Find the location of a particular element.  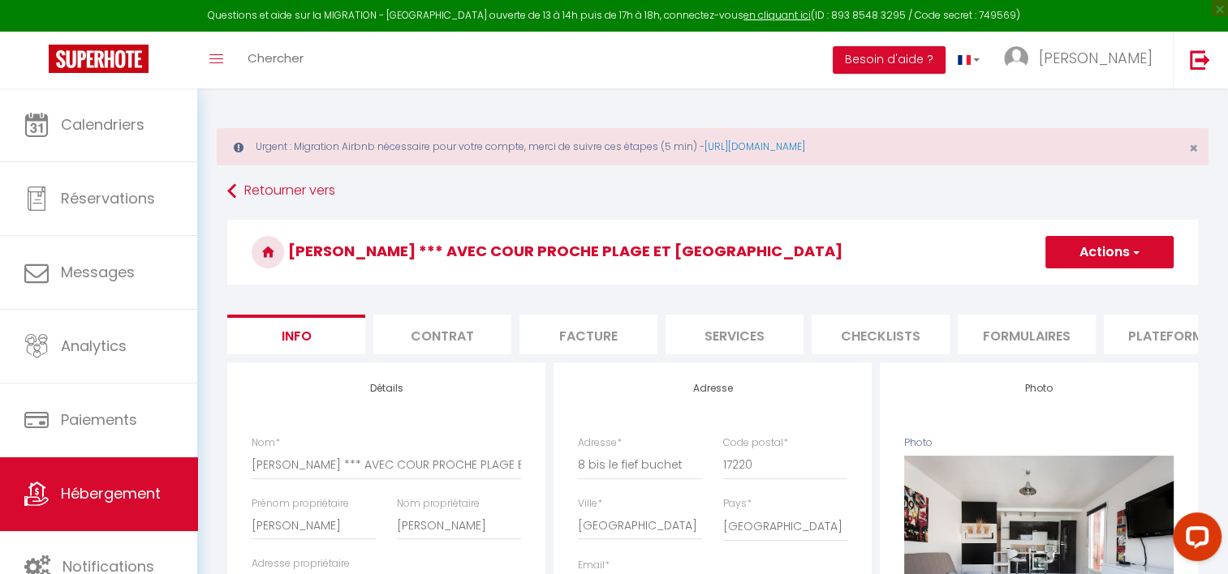

label: Ville is located at coordinates (590, 504).